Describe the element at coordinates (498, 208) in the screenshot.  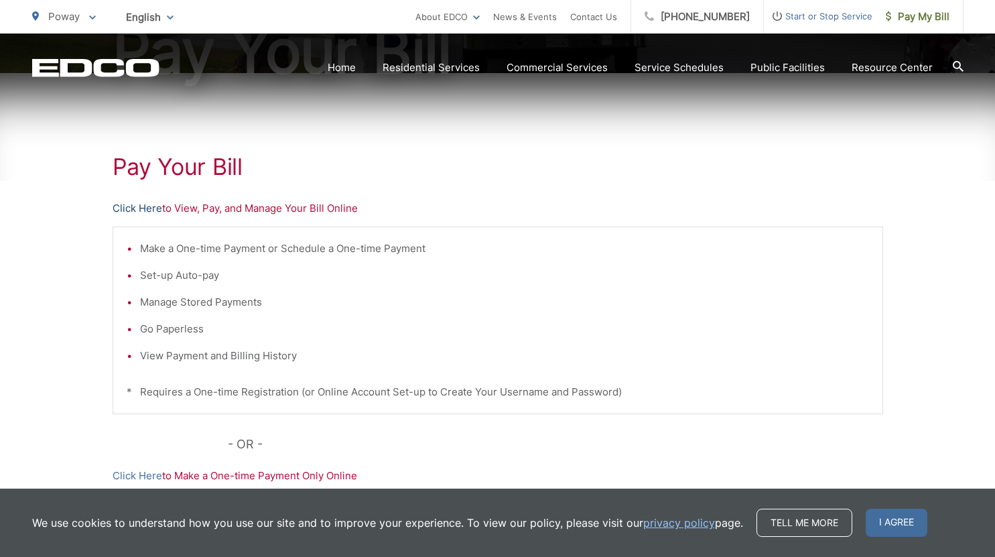
I see `p: to View, Pay, and Manage Your Bill Online` at that location.